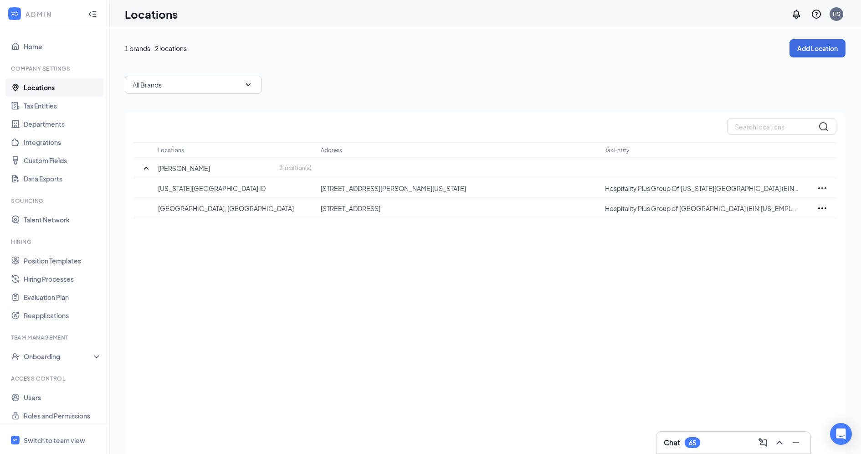  I want to click on a: Home, so click(62, 46).